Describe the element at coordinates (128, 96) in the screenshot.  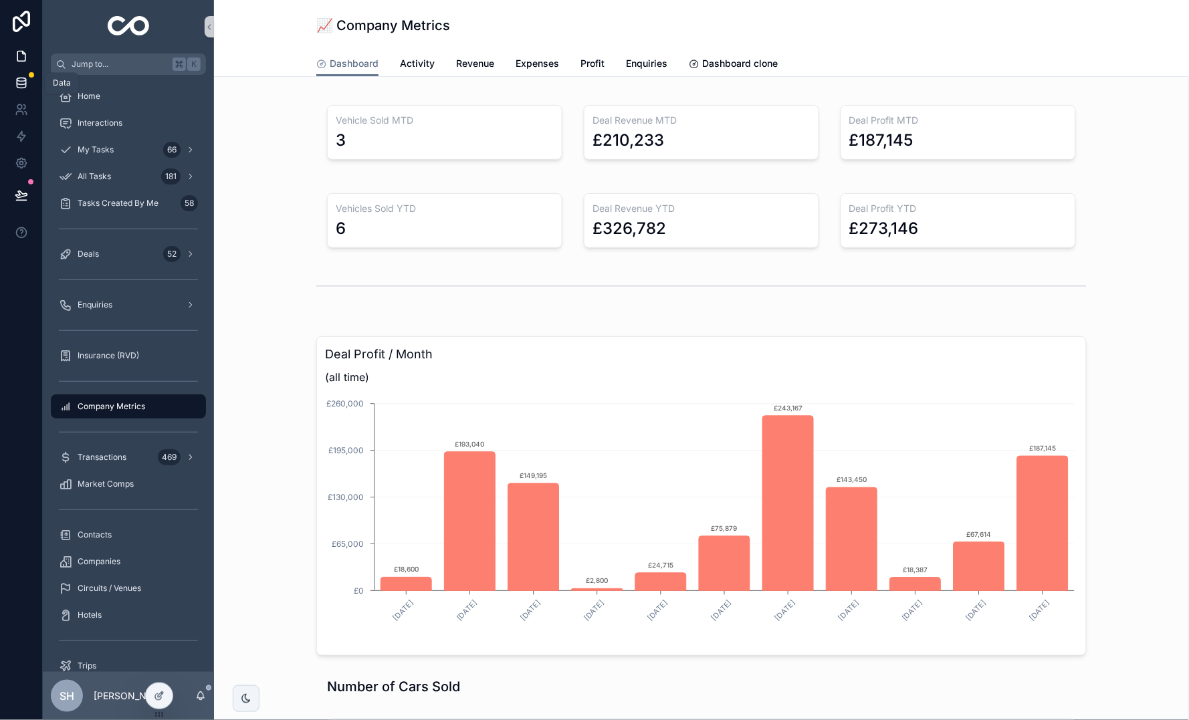
I see `a: Home` at that location.